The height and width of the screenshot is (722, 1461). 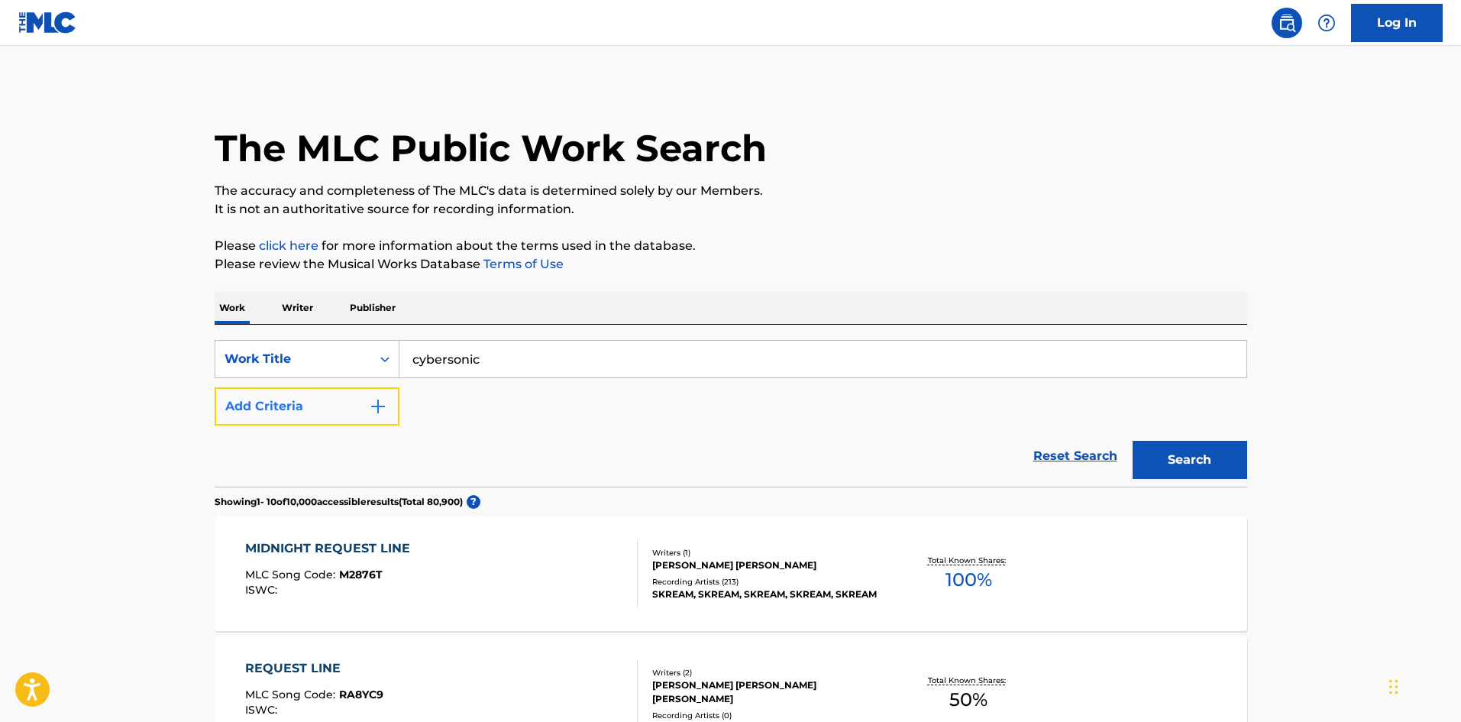 What do you see at coordinates (1287, 23) in the screenshot?
I see `a: Public Search` at bounding box center [1287, 23].